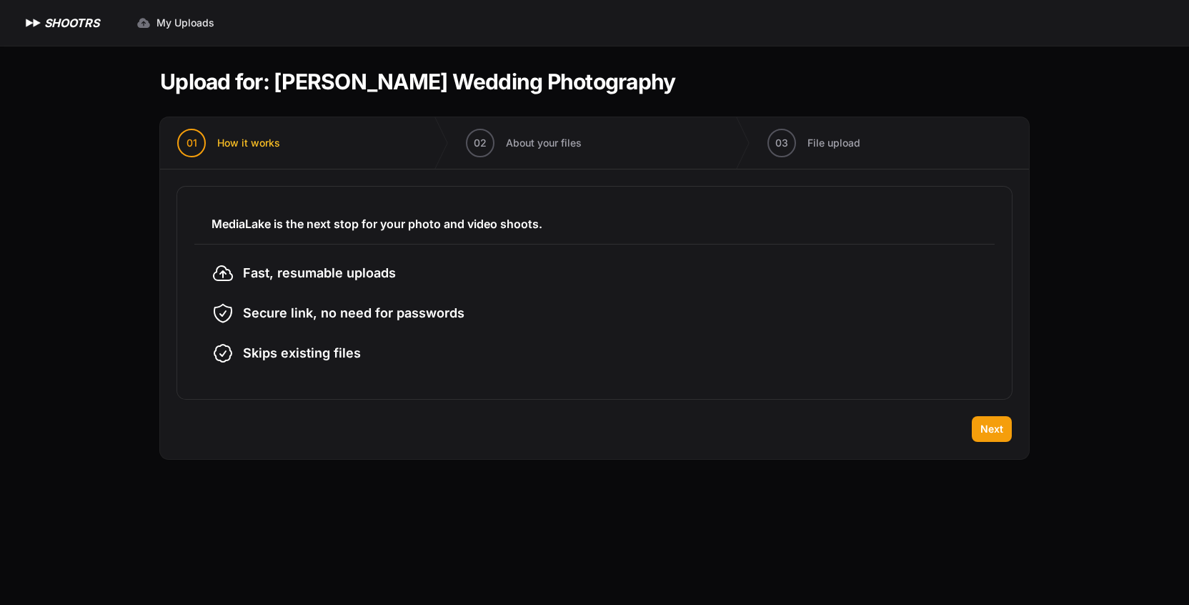  I want to click on img: SHOOTRS, so click(34, 23).